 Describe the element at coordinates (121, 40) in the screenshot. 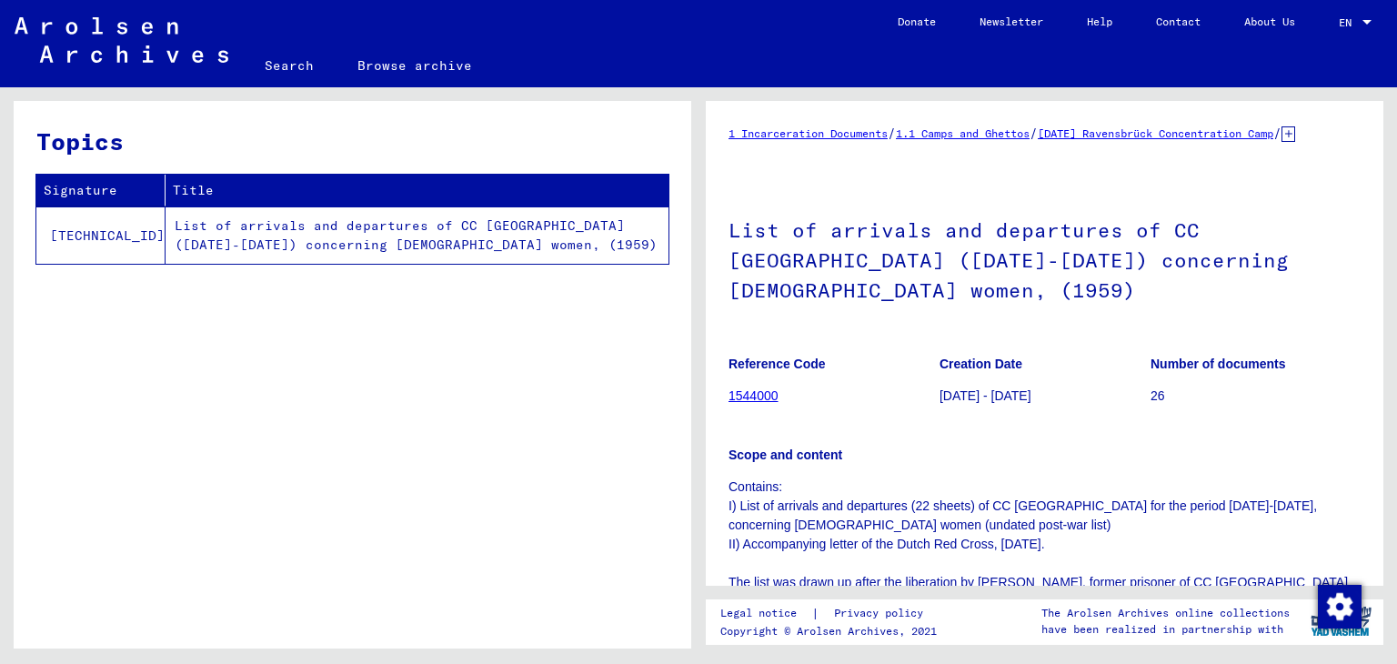

I see `img: Arolsen_neg.svg` at that location.